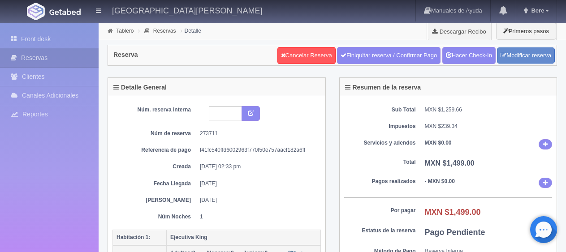  What do you see at coordinates (455, 233) in the screenshot?
I see `b: Pago Pendiente` at bounding box center [455, 233].